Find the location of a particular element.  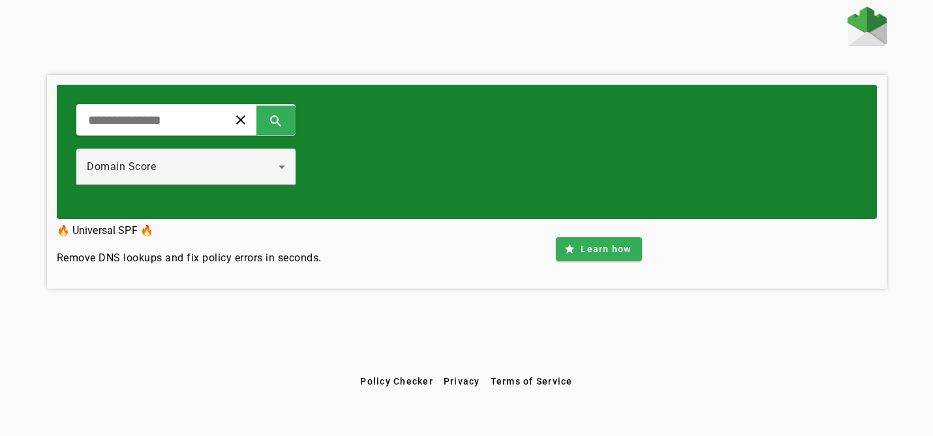

button: Terms of Service is located at coordinates (532, 382).